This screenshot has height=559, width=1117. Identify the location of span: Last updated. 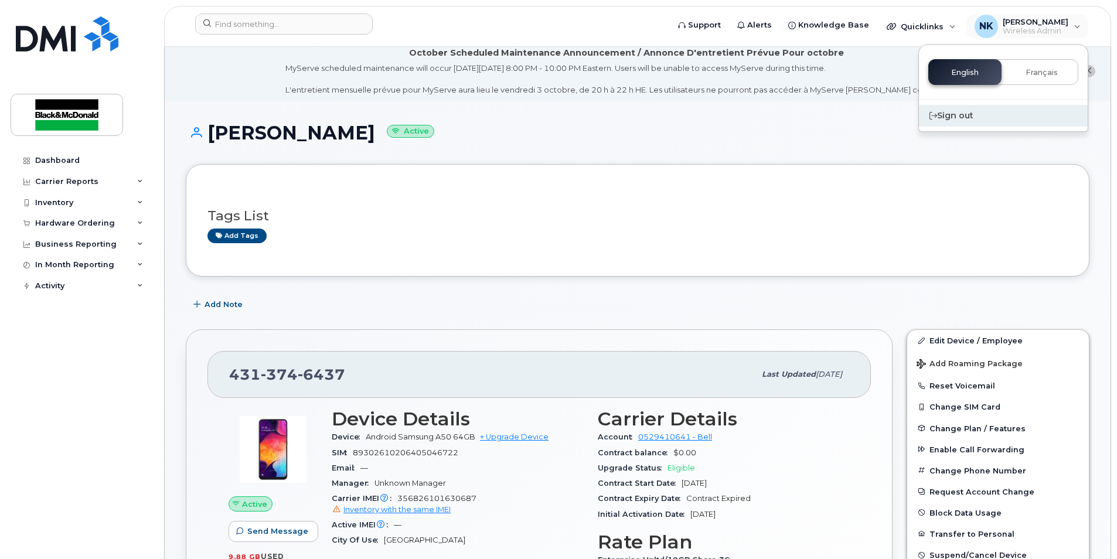
(789, 374).